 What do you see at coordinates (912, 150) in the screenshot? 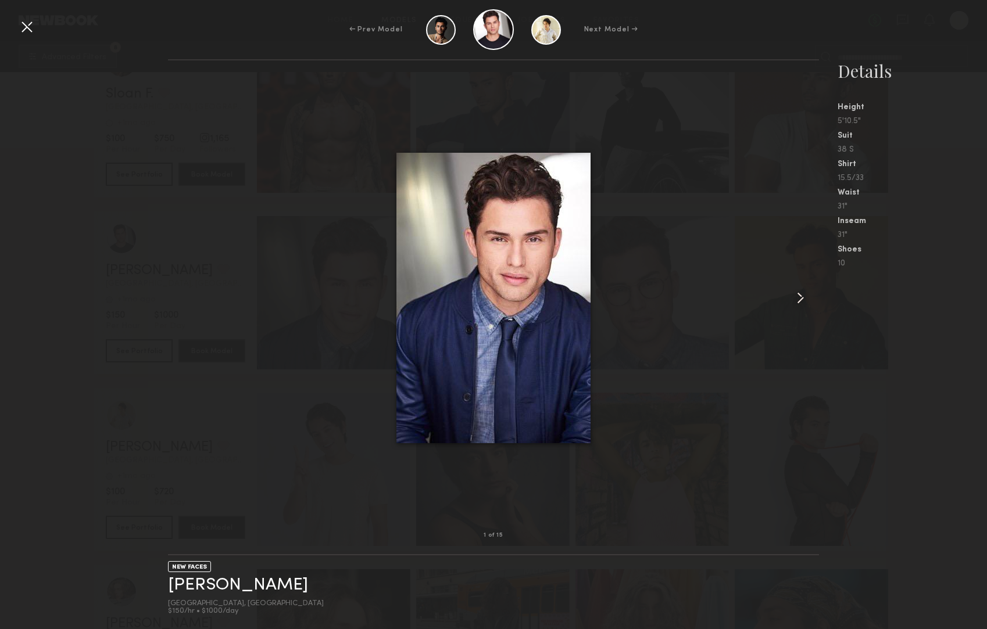
I see `div: 38 S` at bounding box center [912, 150].